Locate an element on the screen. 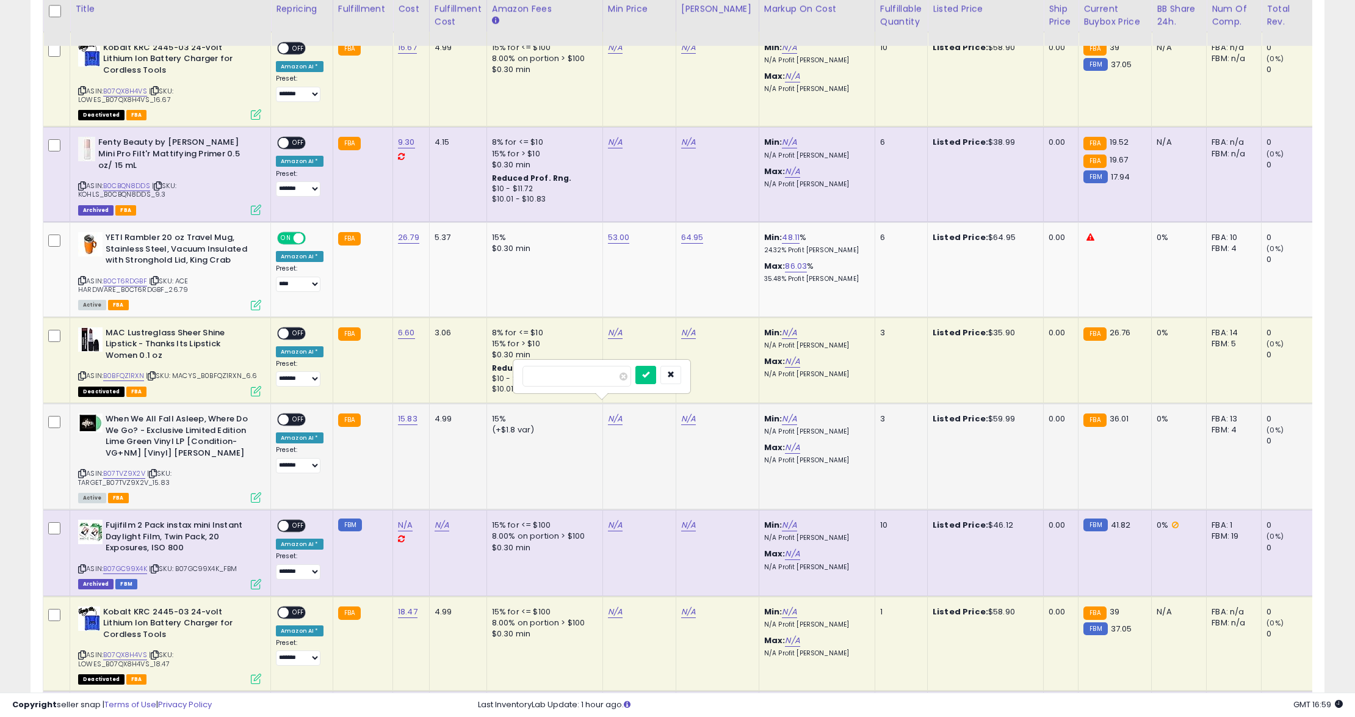 This screenshot has height=717, width=1355. div: 10 is located at coordinates (899, 48).